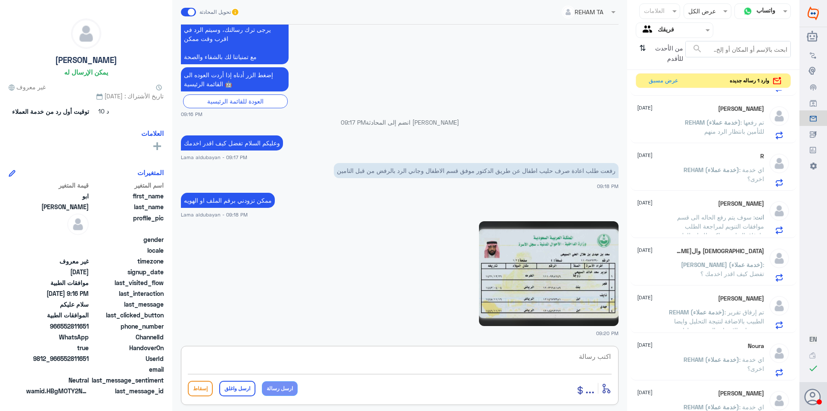 The width and height of the screenshot is (827, 411). Describe the element at coordinates (607, 333) in the screenshot. I see `span: 09:20 PM` at that location.